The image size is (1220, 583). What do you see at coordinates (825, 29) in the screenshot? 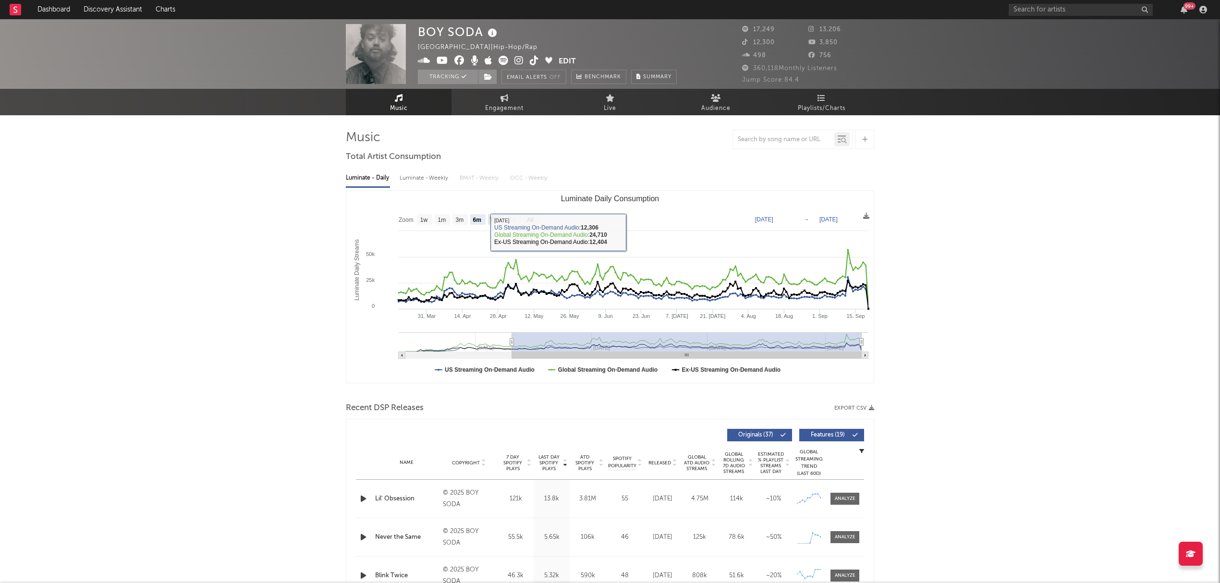
I see `span: 13,206` at bounding box center [825, 29].